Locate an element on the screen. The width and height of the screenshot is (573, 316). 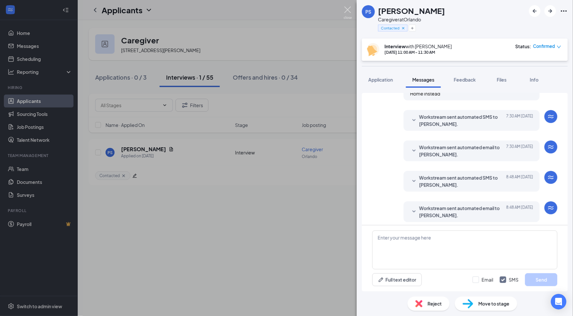
span: Messages is located at coordinates (424, 80).